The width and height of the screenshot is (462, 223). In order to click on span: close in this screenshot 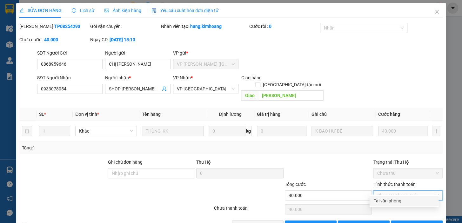, I will do `click(437, 12)`.